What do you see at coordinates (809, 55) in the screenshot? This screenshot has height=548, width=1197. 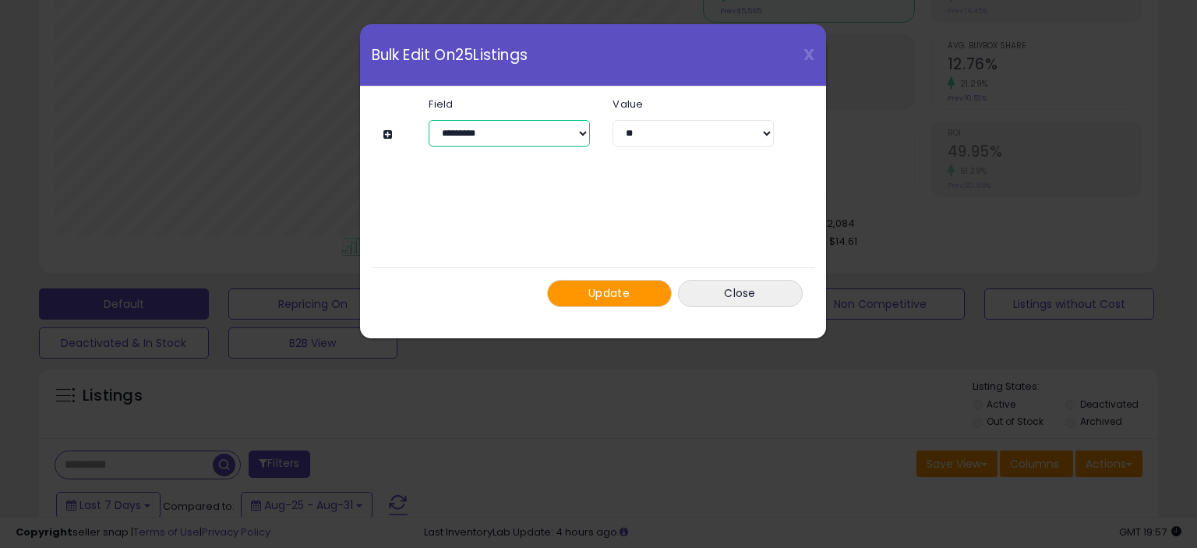 I see `span: X` at bounding box center [809, 55].